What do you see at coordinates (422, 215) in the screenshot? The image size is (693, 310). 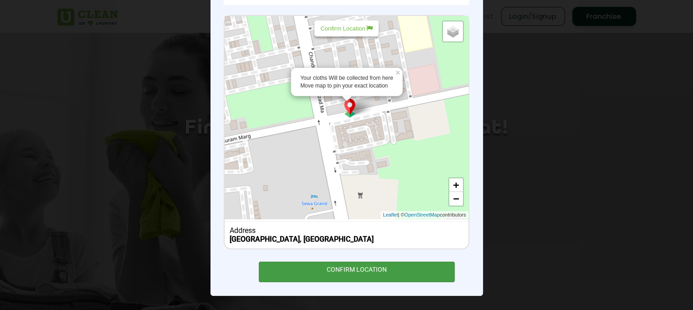 I see `a: OpenStreetMap` at bounding box center [422, 215].